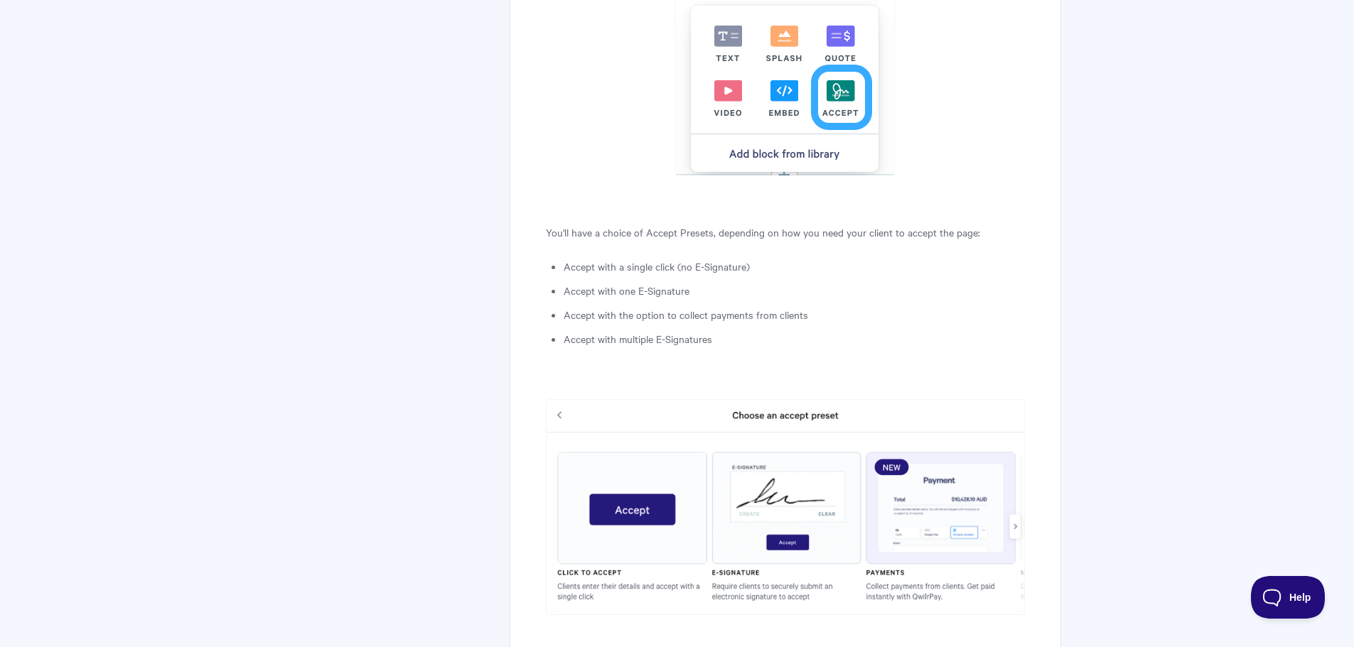  I want to click on li: Accept with one E-Signature, so click(794, 291).